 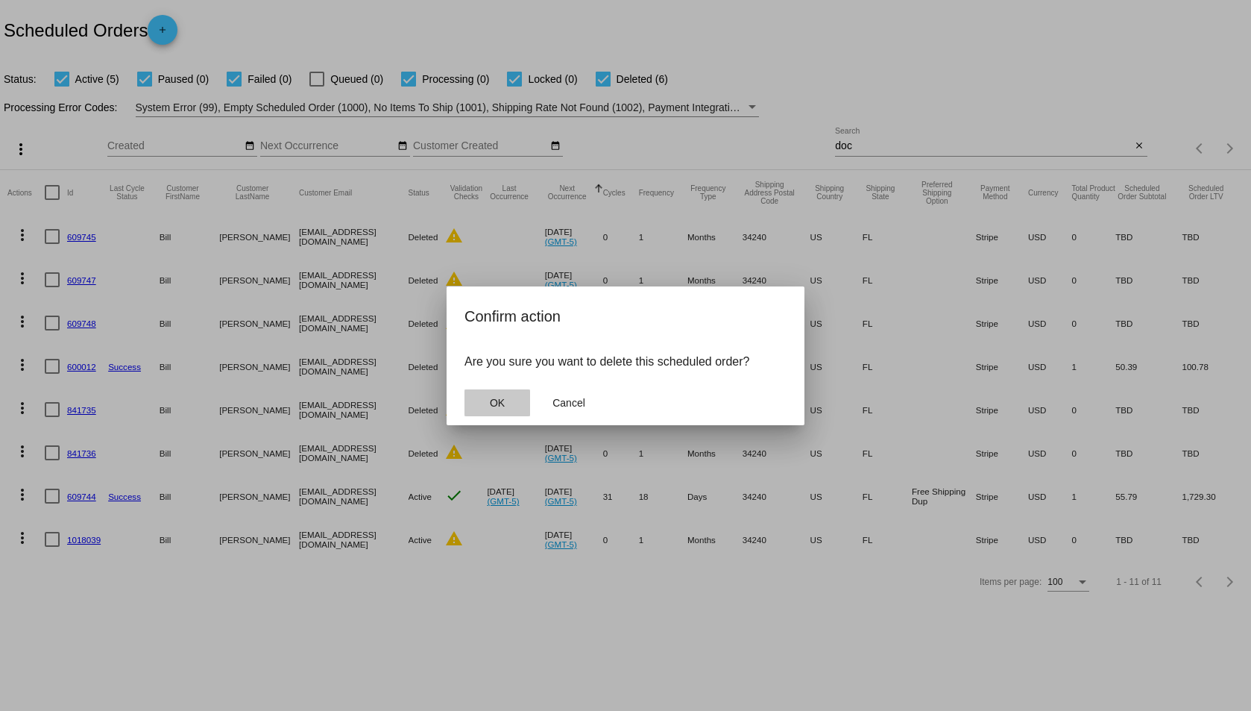 I want to click on p: Are you sure you want to delete this scheduled order?, so click(x=626, y=362).